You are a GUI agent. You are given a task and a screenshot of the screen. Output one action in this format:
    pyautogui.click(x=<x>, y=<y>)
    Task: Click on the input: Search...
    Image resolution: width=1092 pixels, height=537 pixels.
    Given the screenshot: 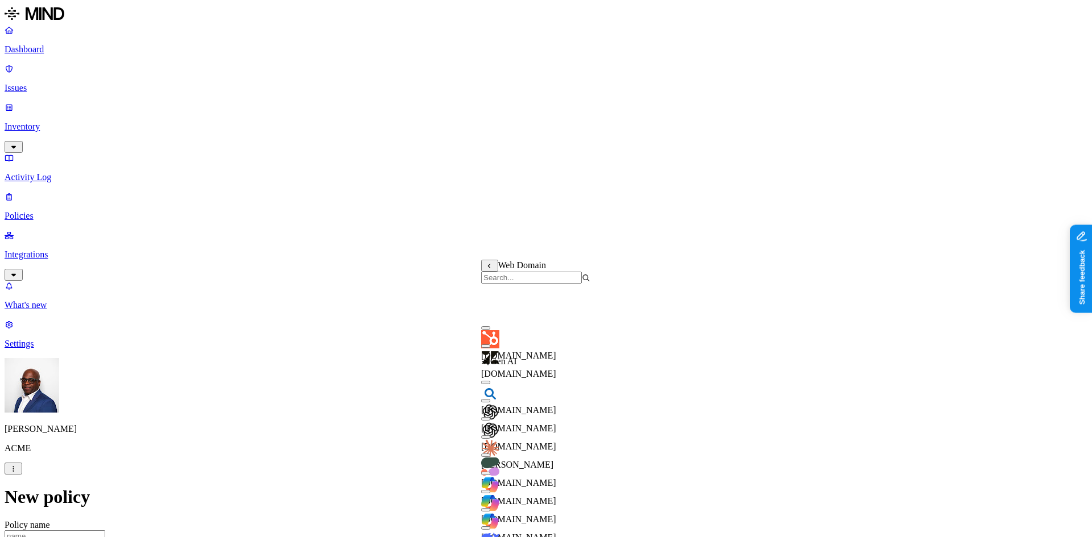 What is the action you would take?
    pyautogui.click(x=531, y=278)
    